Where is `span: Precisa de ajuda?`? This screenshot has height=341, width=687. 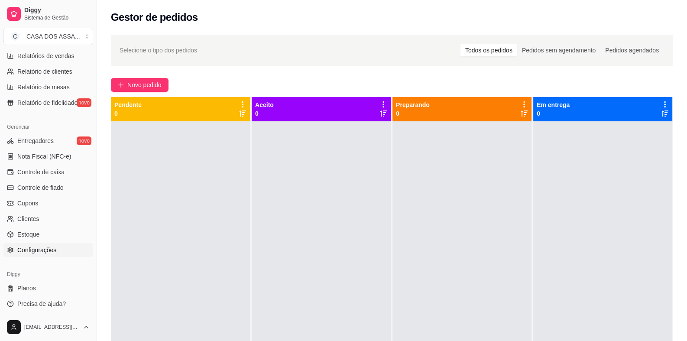
span: Precisa de ajuda? is located at coordinates (42, 304).